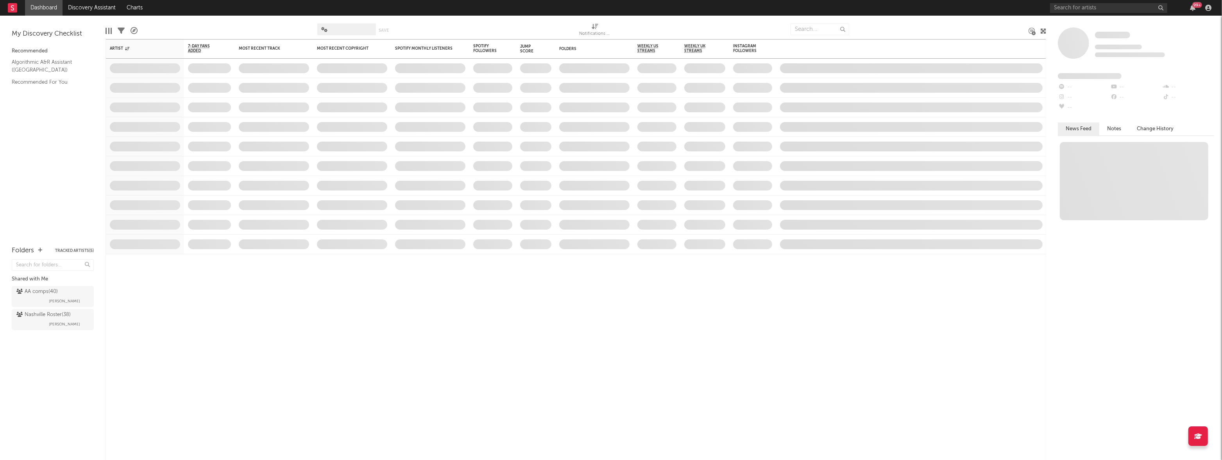  What do you see at coordinates (699, 48) in the screenshot?
I see `span: Weekly UK Streams` at bounding box center [699, 48].